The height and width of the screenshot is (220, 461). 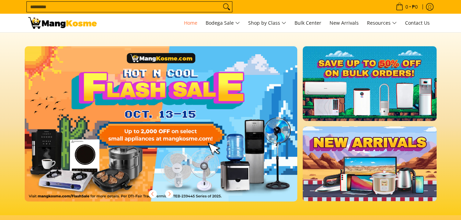 What do you see at coordinates (268, 23) in the screenshot?
I see `nav: Main Menu` at bounding box center [268, 23].